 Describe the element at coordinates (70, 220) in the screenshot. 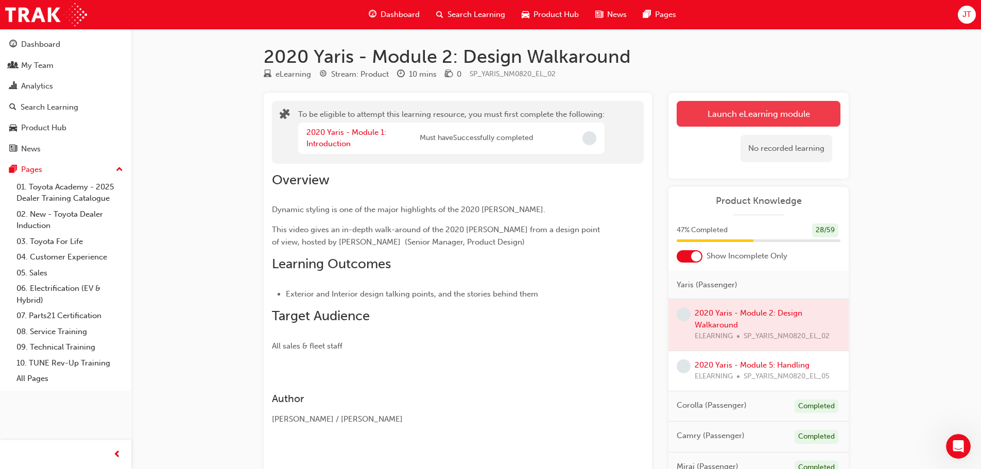

I see `a: 02. New - Toyota Dealer Induction` at that location.